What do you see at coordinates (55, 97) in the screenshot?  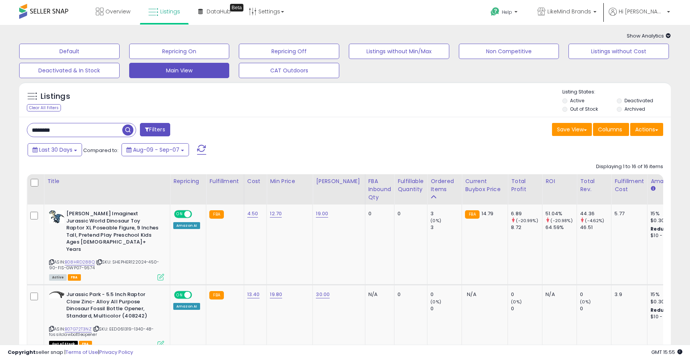 I see `h5: Listings` at bounding box center [55, 97].